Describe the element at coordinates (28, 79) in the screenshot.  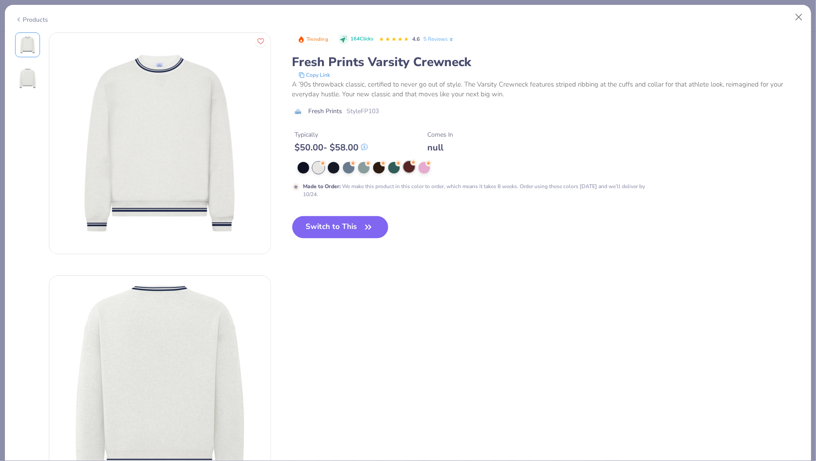
I see `img: Back` at that location.